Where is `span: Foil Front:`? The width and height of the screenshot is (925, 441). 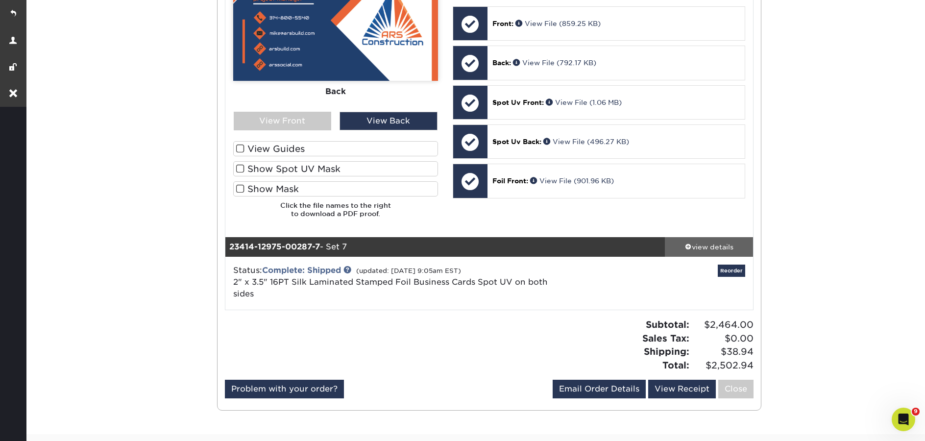
span: Foil Front: is located at coordinates (510, 181).